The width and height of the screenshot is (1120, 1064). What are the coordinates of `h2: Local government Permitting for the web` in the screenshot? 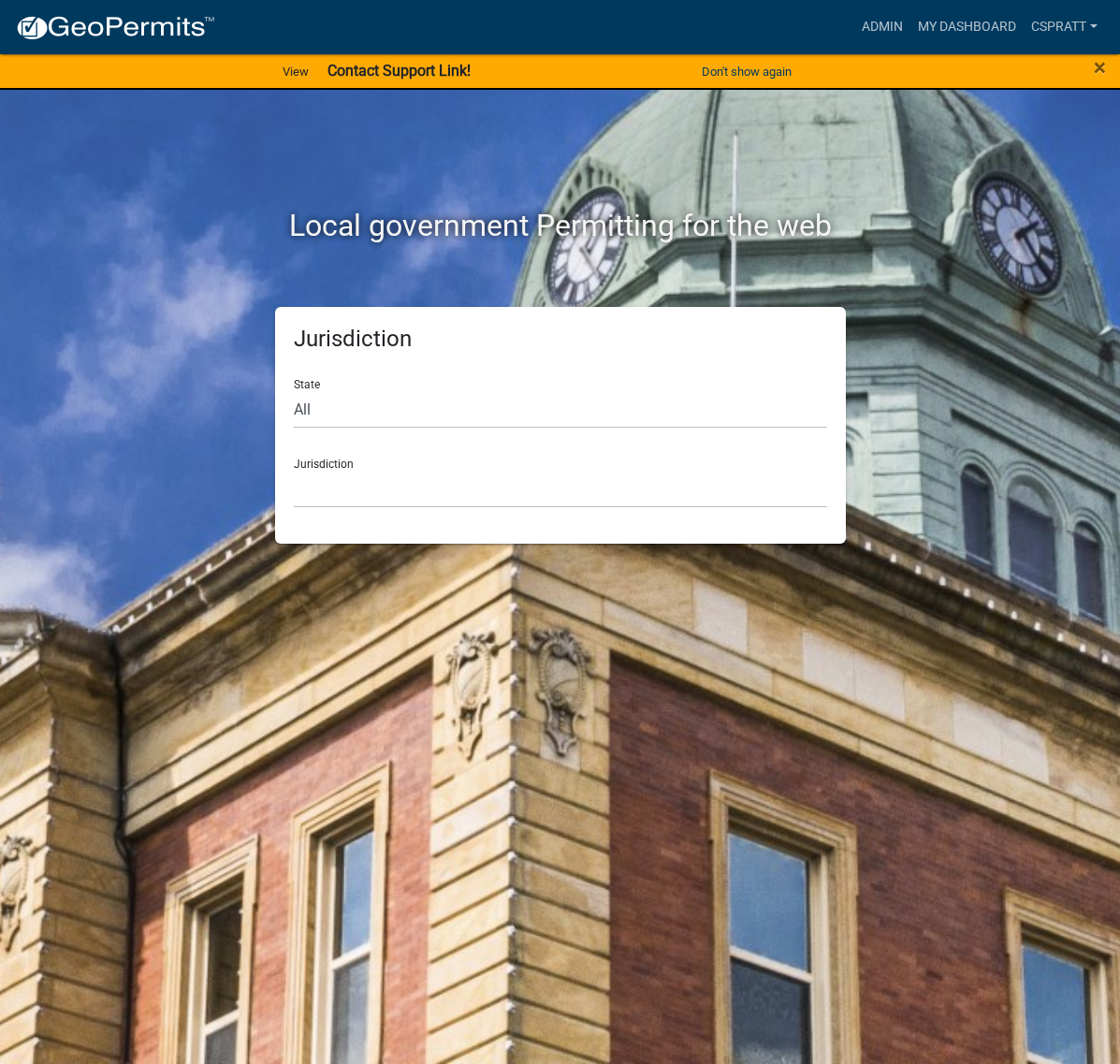 It's located at (561, 226).